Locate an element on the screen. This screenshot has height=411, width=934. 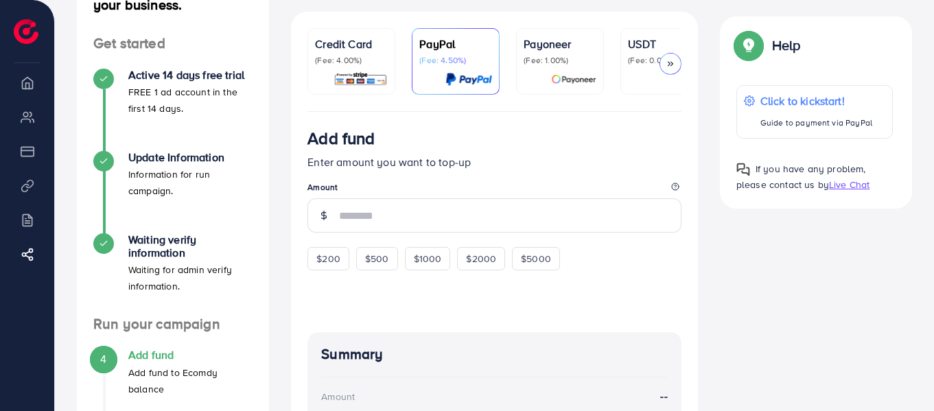
p: Click to kickstart! is located at coordinates (816, 101).